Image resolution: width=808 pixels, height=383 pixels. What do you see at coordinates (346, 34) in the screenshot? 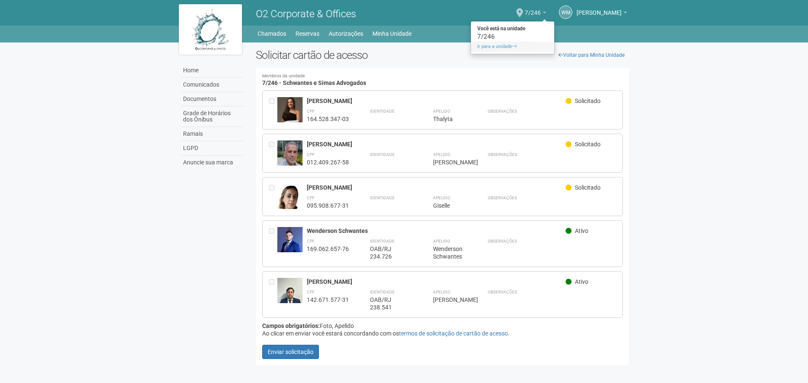
I see `a: Autorizações` at bounding box center [346, 34].